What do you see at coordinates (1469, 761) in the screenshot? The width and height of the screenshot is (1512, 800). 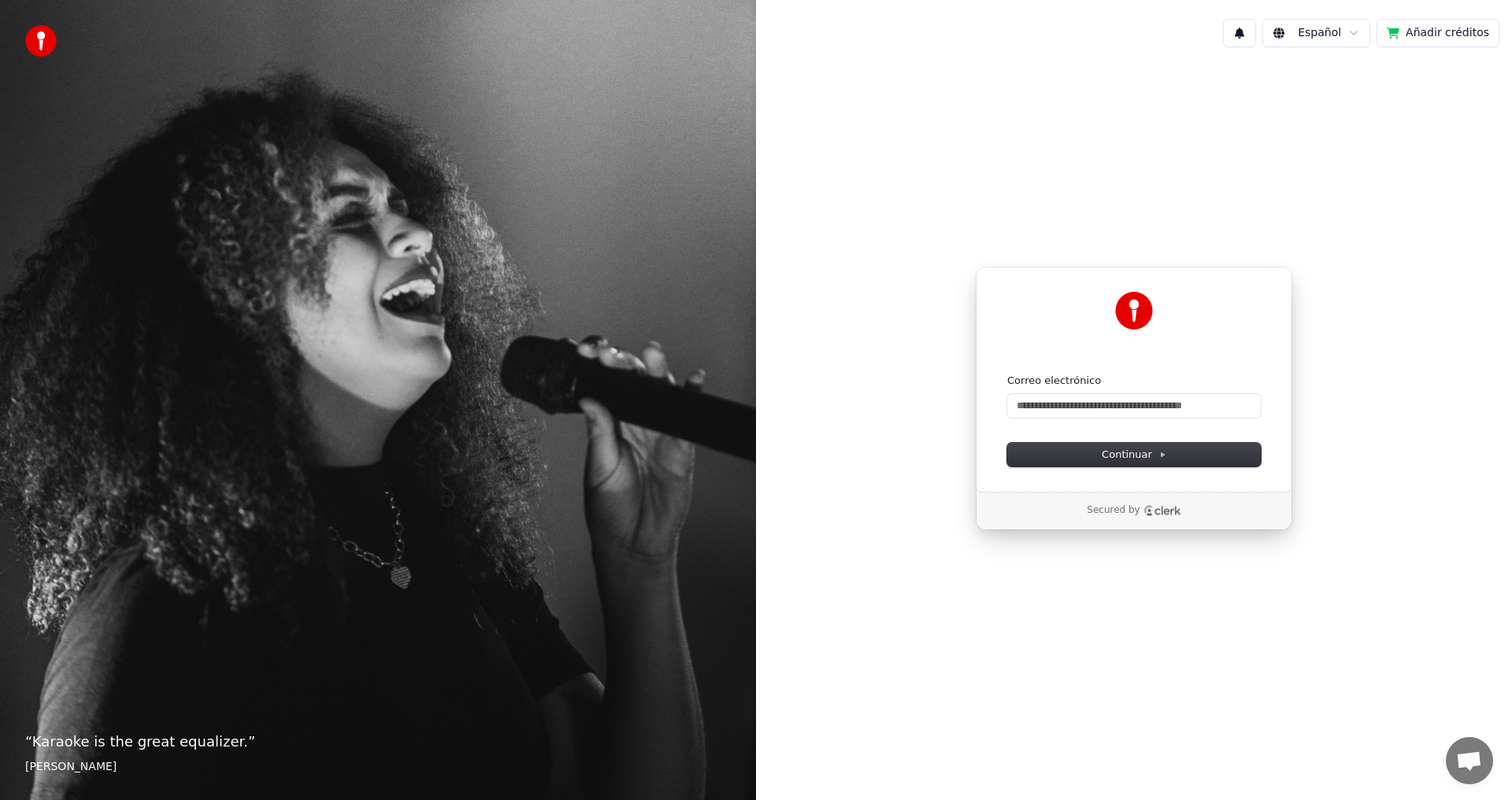 I see `div: Chat abierto` at bounding box center [1469, 761].